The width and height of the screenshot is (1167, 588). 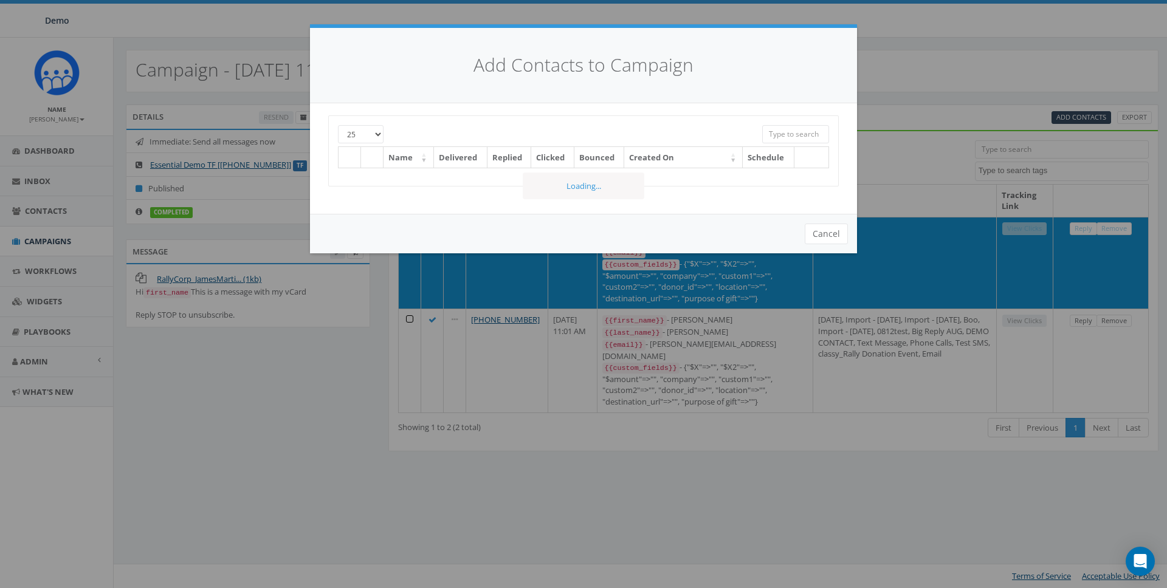 What do you see at coordinates (408, 157) in the screenshot?
I see `th: Name` at bounding box center [408, 157].